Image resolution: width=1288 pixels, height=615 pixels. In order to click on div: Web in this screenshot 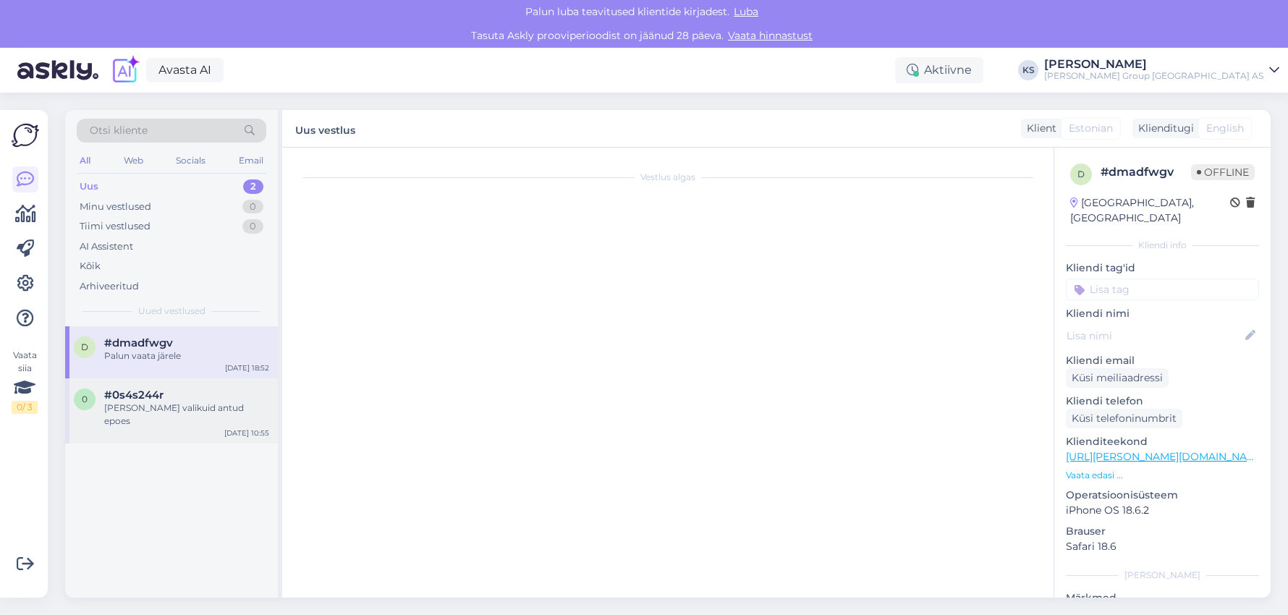, I will do `click(133, 161)`.